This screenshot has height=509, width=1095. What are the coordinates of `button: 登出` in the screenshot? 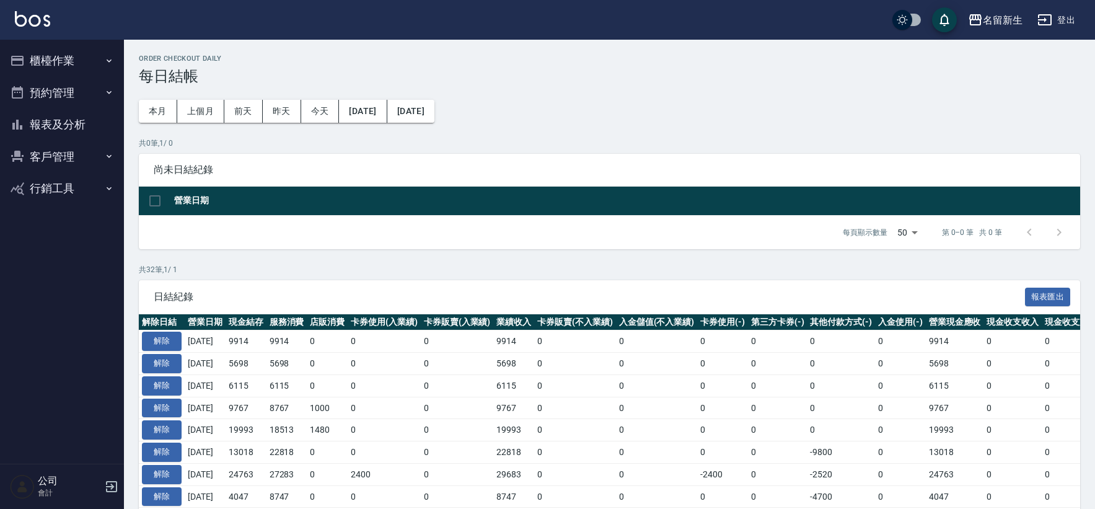 It's located at (1056, 20).